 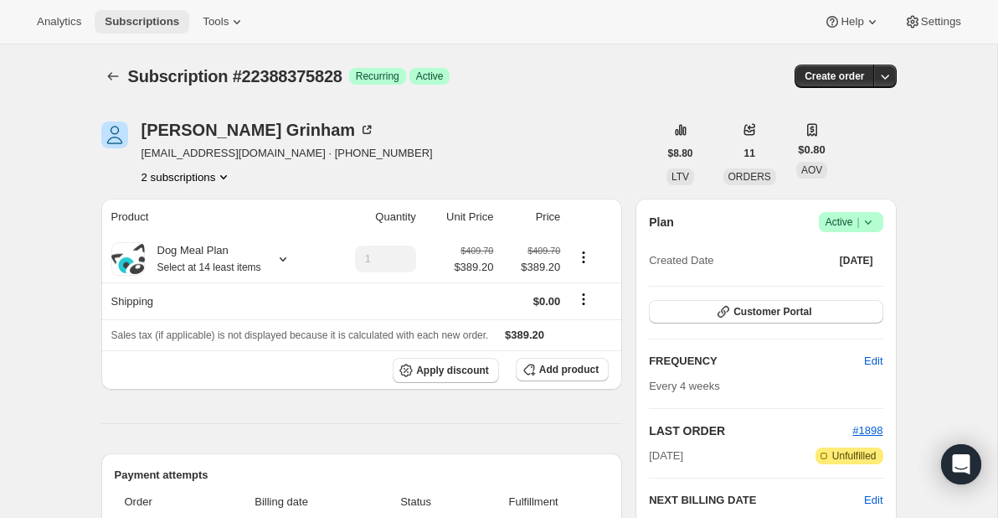 I want to click on button: 11, so click(x=750, y=153).